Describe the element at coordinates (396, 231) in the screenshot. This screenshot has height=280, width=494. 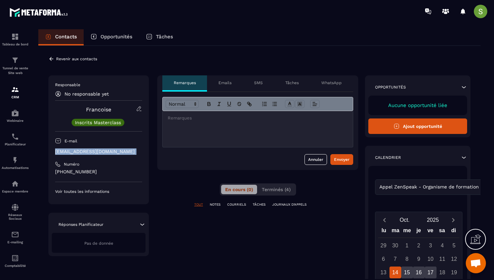
I see `div: ma` at that location.